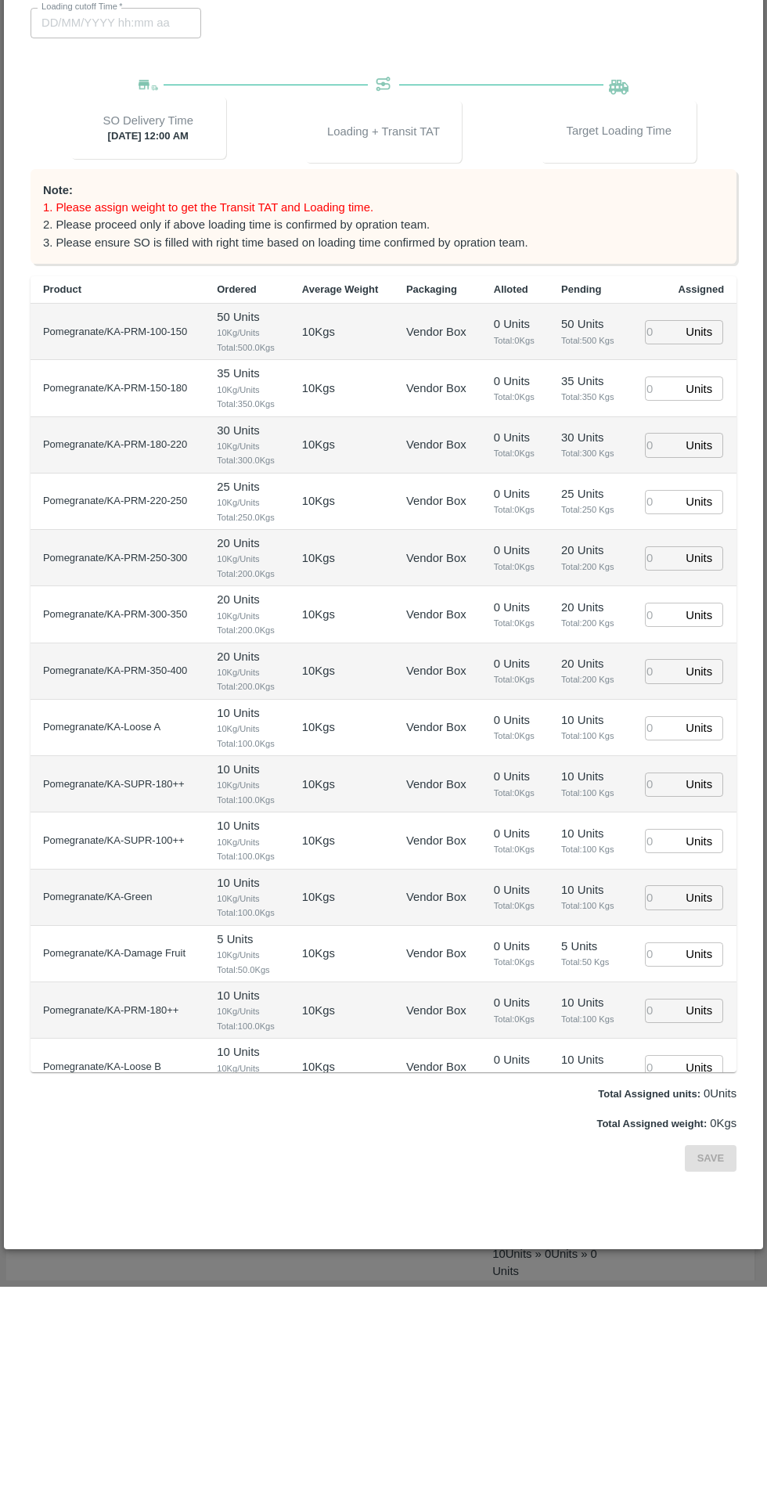 The image size is (767, 1502). What do you see at coordinates (247, 1185) in the screenshot?
I see `span: Total: 50.0 Kgs` at bounding box center [247, 1185].